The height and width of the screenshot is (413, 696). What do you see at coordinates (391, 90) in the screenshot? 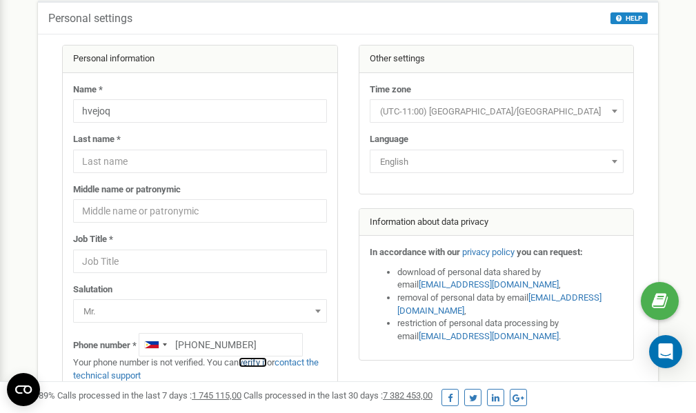
I see `label: Time zone` at bounding box center [391, 90].